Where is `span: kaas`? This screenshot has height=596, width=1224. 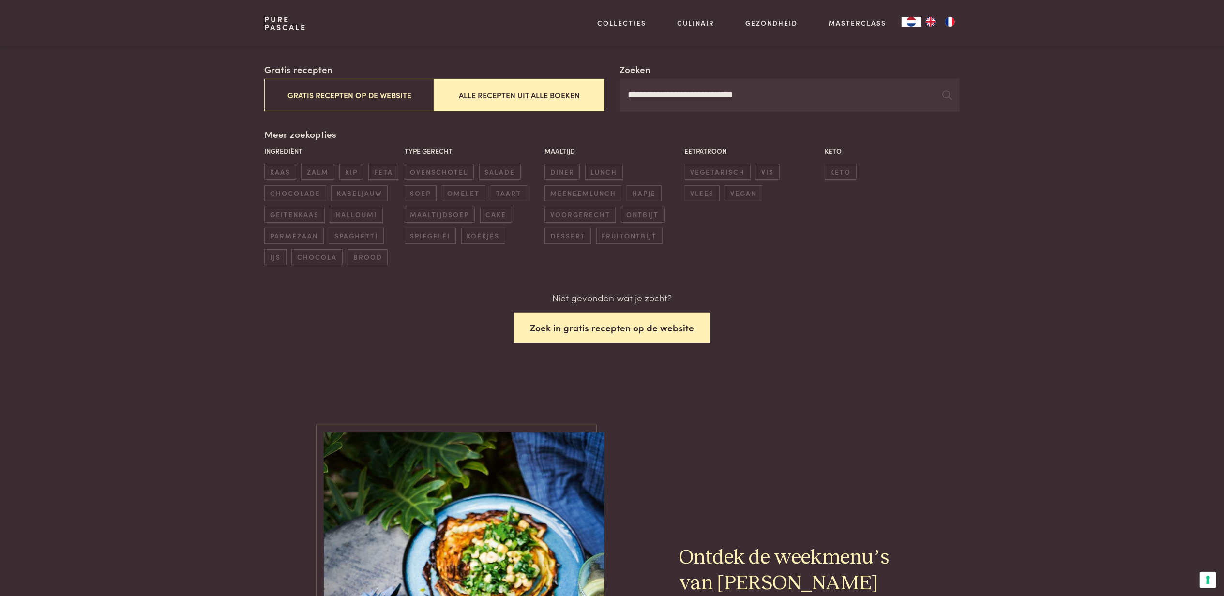 span: kaas is located at coordinates (280, 172).